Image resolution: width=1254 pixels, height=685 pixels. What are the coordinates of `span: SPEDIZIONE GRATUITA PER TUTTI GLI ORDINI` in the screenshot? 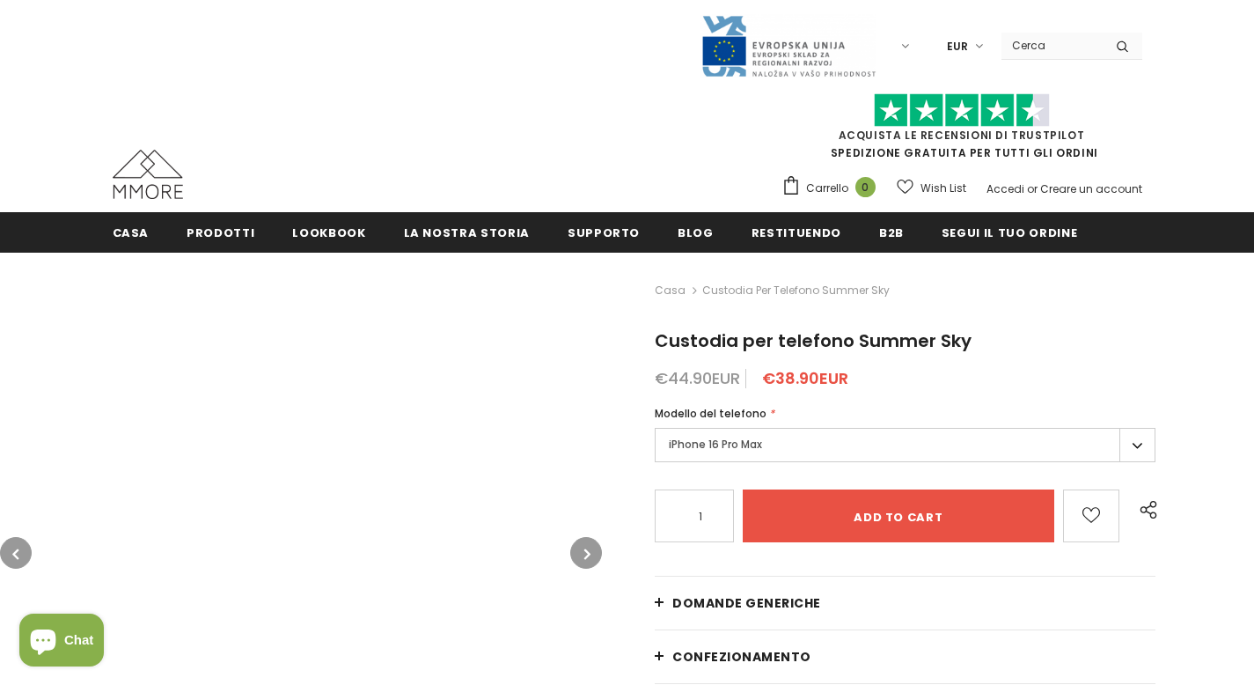 It's located at (962, 130).